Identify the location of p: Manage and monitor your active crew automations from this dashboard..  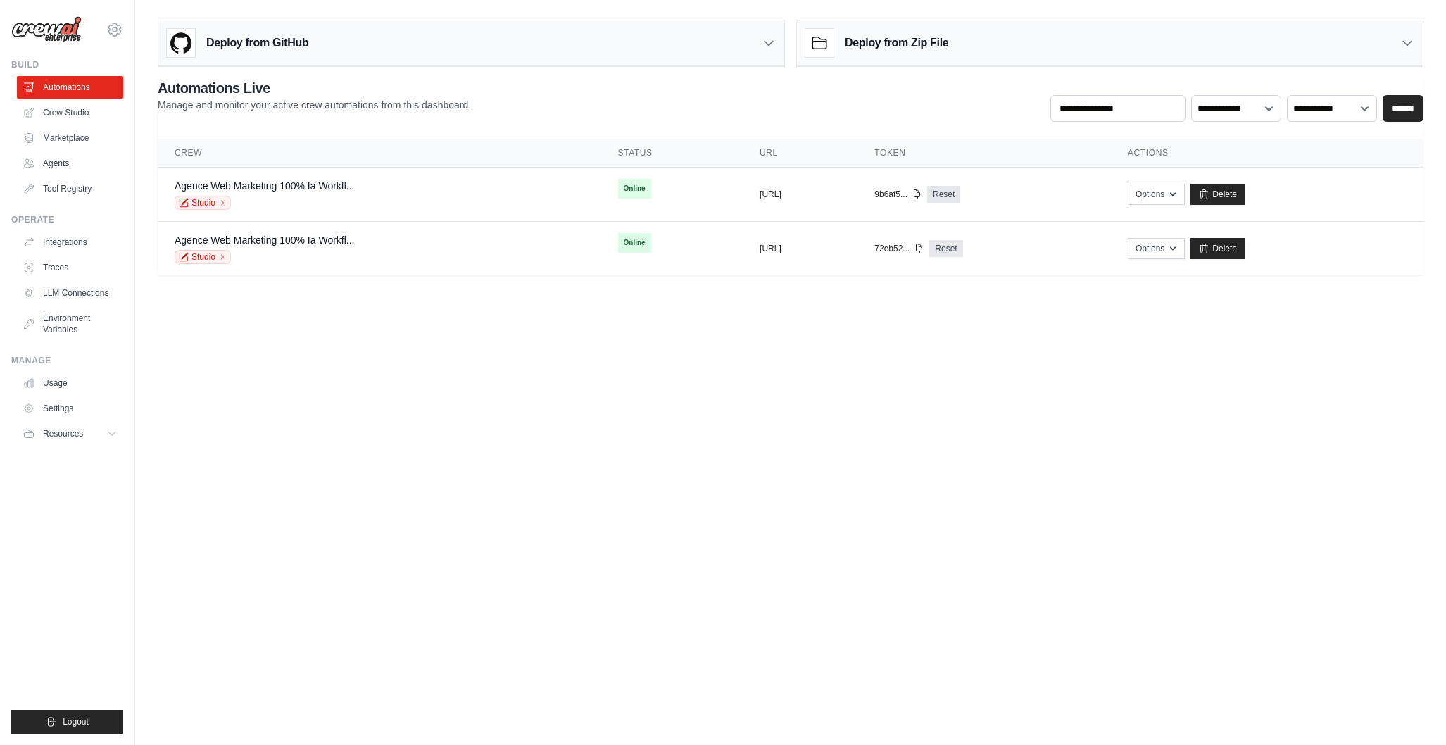
(314, 105).